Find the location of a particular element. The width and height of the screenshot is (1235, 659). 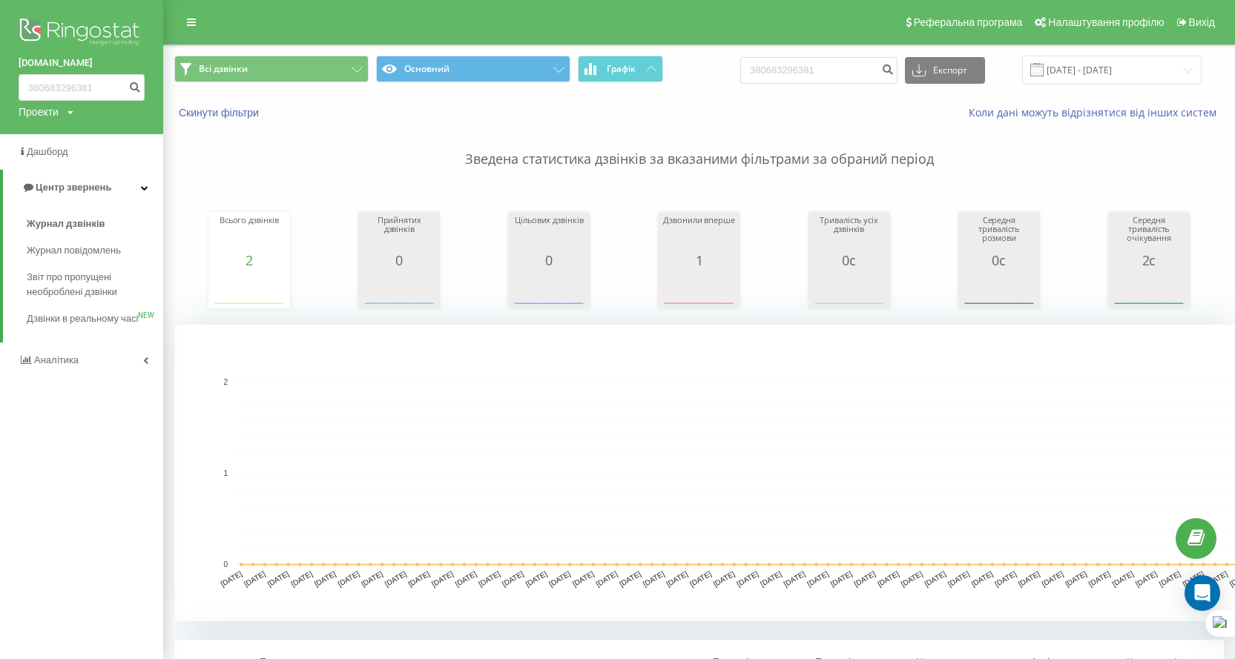

div: Середня тривалість очікування is located at coordinates (1149, 234).